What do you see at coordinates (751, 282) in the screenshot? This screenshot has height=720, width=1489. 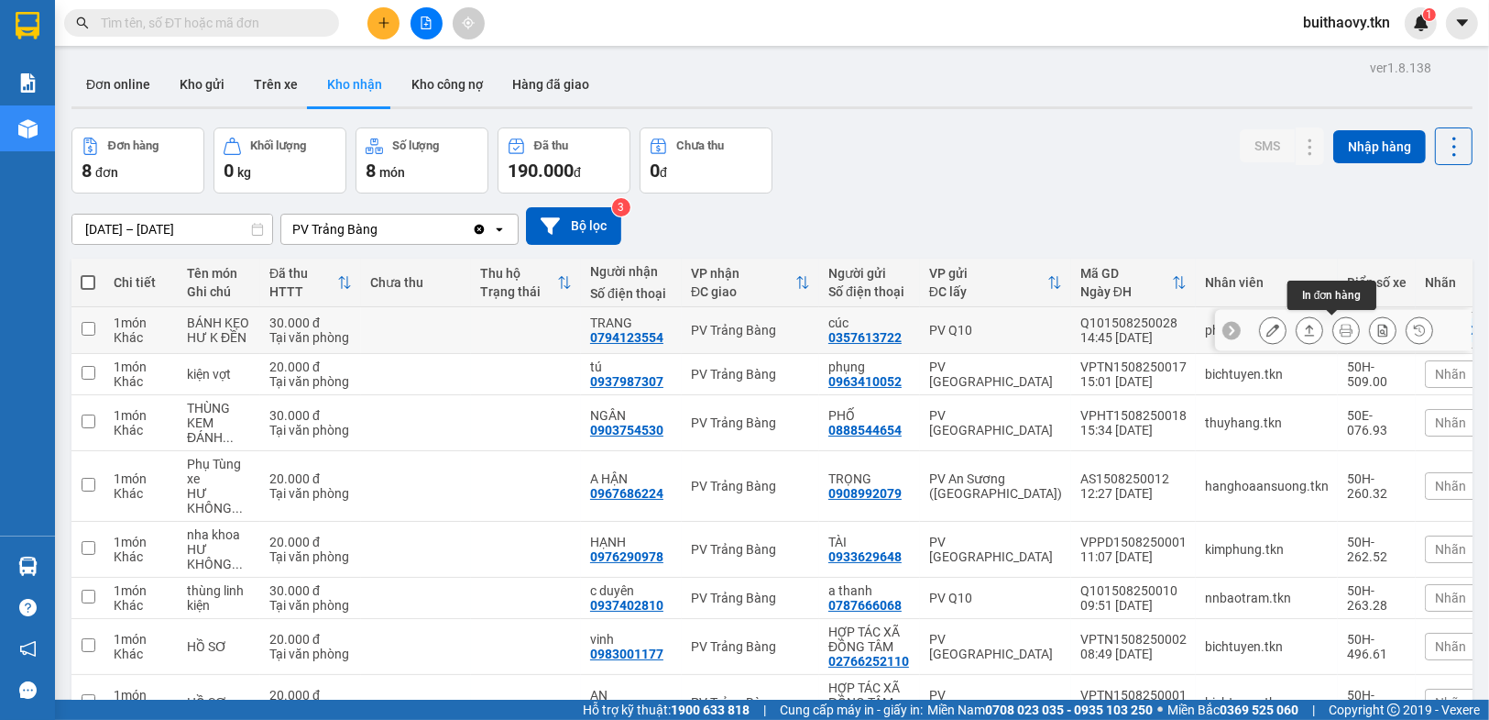 I see `th: Toggle SortBy` at bounding box center [751, 282].